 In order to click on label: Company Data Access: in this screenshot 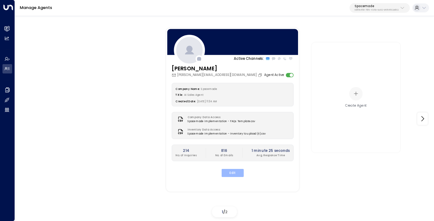, I will do `click(220, 117)`.